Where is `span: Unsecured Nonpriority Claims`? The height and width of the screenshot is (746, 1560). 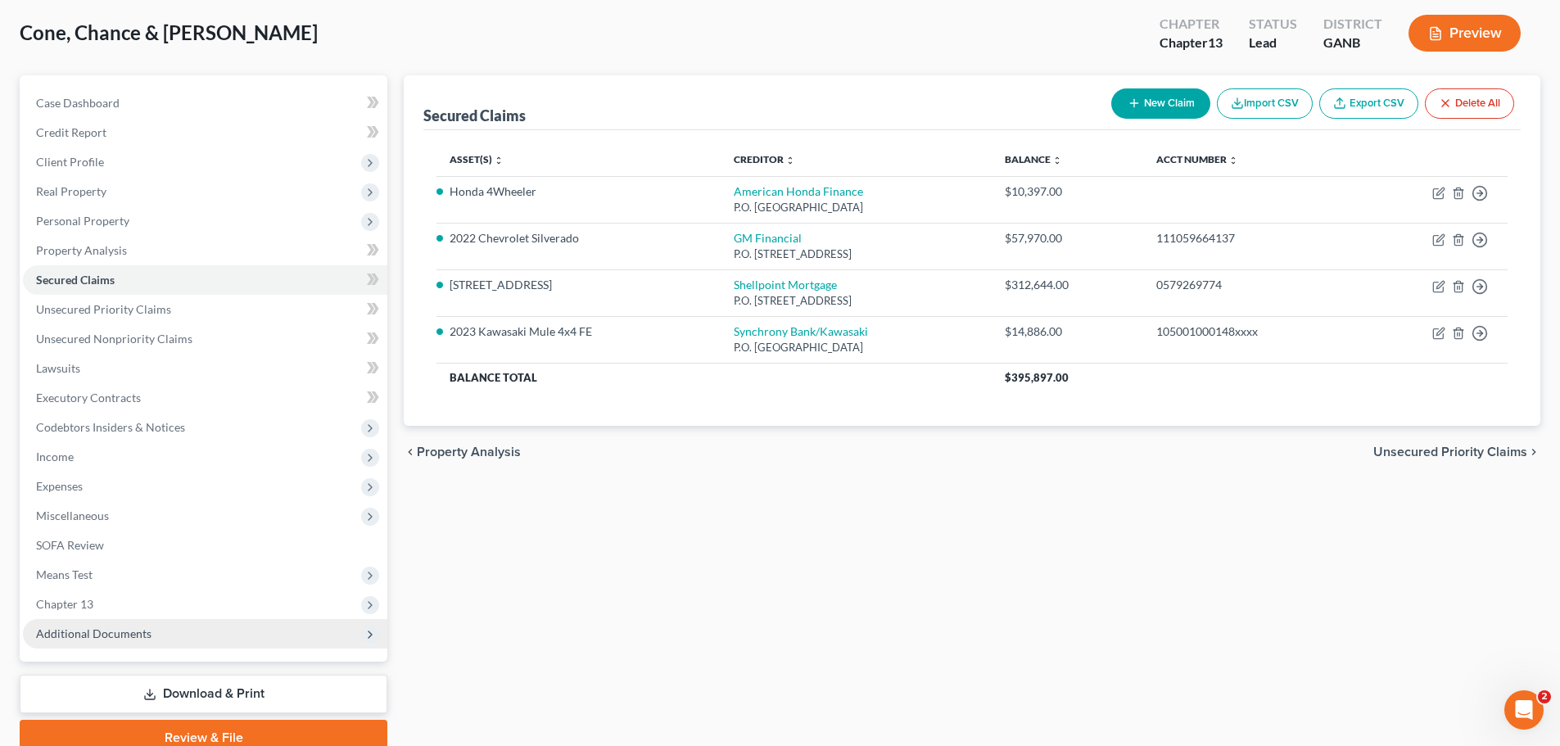 span: Unsecured Nonpriority Claims is located at coordinates (114, 338).